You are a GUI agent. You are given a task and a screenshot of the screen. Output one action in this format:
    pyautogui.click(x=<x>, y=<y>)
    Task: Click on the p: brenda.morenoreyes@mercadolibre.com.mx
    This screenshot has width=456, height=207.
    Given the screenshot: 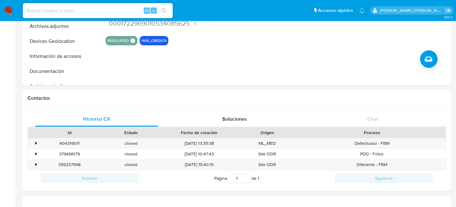 What is the action you would take?
    pyautogui.click(x=411, y=10)
    